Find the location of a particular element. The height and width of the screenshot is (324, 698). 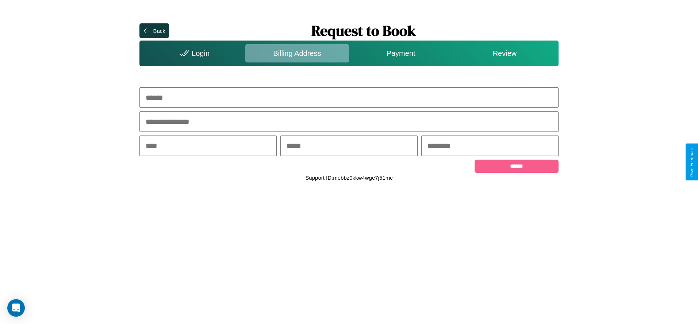

div: Billing Address is located at coordinates (297, 53).